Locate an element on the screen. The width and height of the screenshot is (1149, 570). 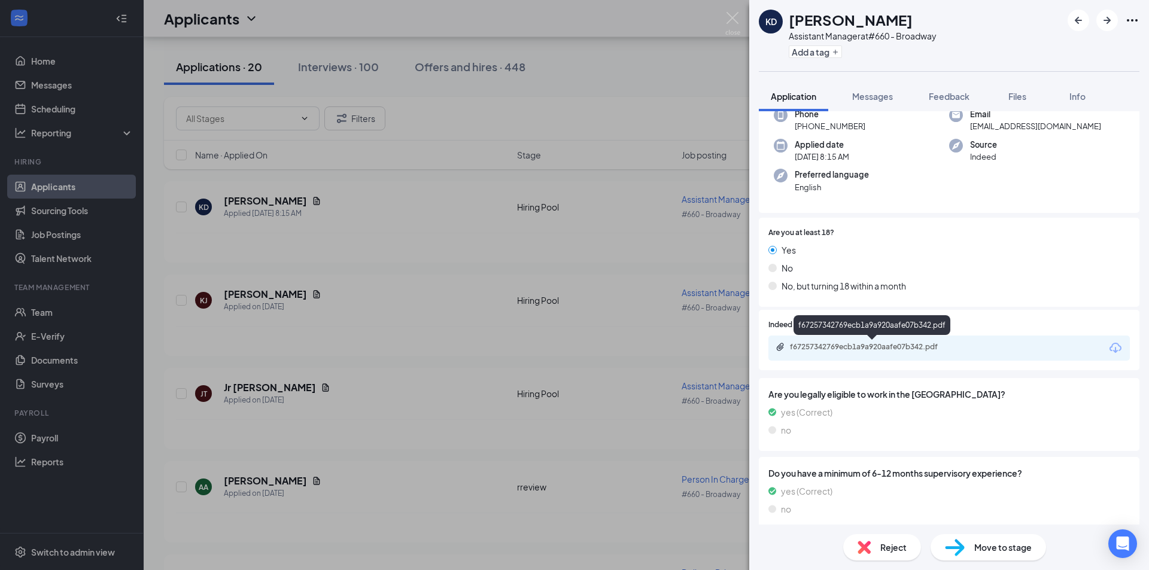
span: Feedback is located at coordinates (949, 96).